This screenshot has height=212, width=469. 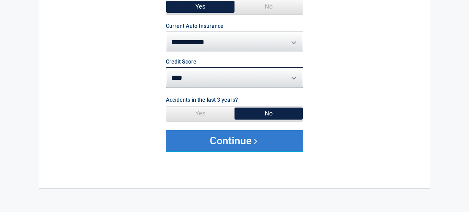 What do you see at coordinates (195, 26) in the screenshot?
I see `label: Current Auto Insurance` at bounding box center [195, 26].